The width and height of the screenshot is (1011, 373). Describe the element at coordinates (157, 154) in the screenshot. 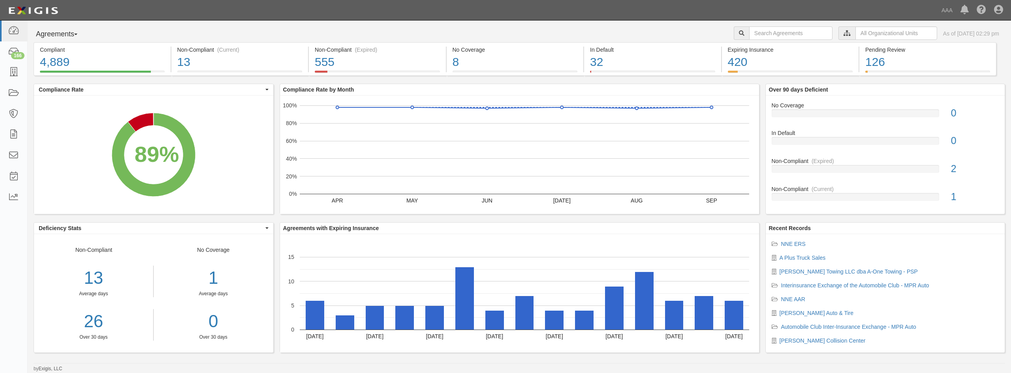

I see `div: 89%` at that location.